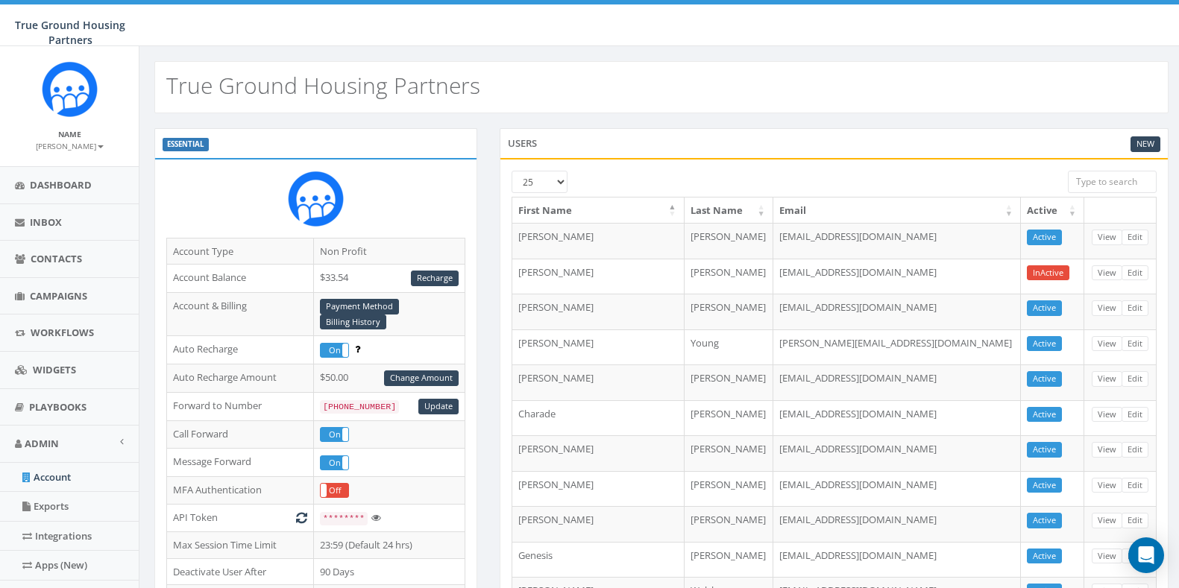  I want to click on span: Workflows, so click(62, 333).